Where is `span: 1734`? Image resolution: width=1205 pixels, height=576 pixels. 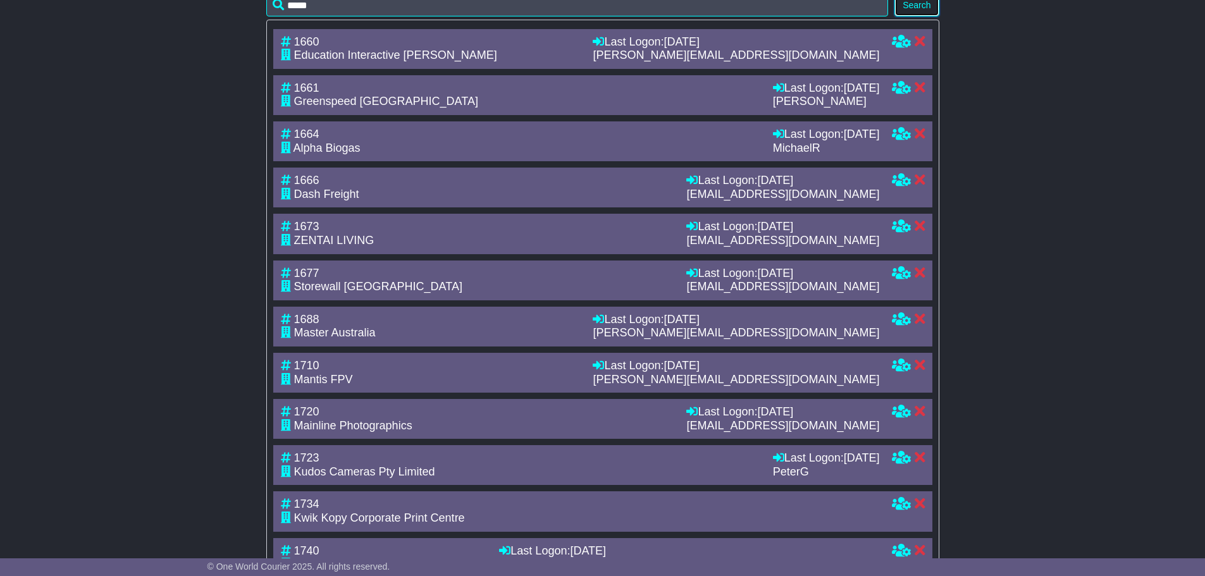
span: 1734 is located at coordinates (307, 504).